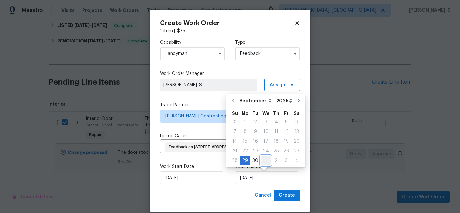 This screenshot has width=460, height=213. What do you see at coordinates (235, 151) in the screenshot?
I see `div: Sun Sep 21 2025` at bounding box center [235, 151].